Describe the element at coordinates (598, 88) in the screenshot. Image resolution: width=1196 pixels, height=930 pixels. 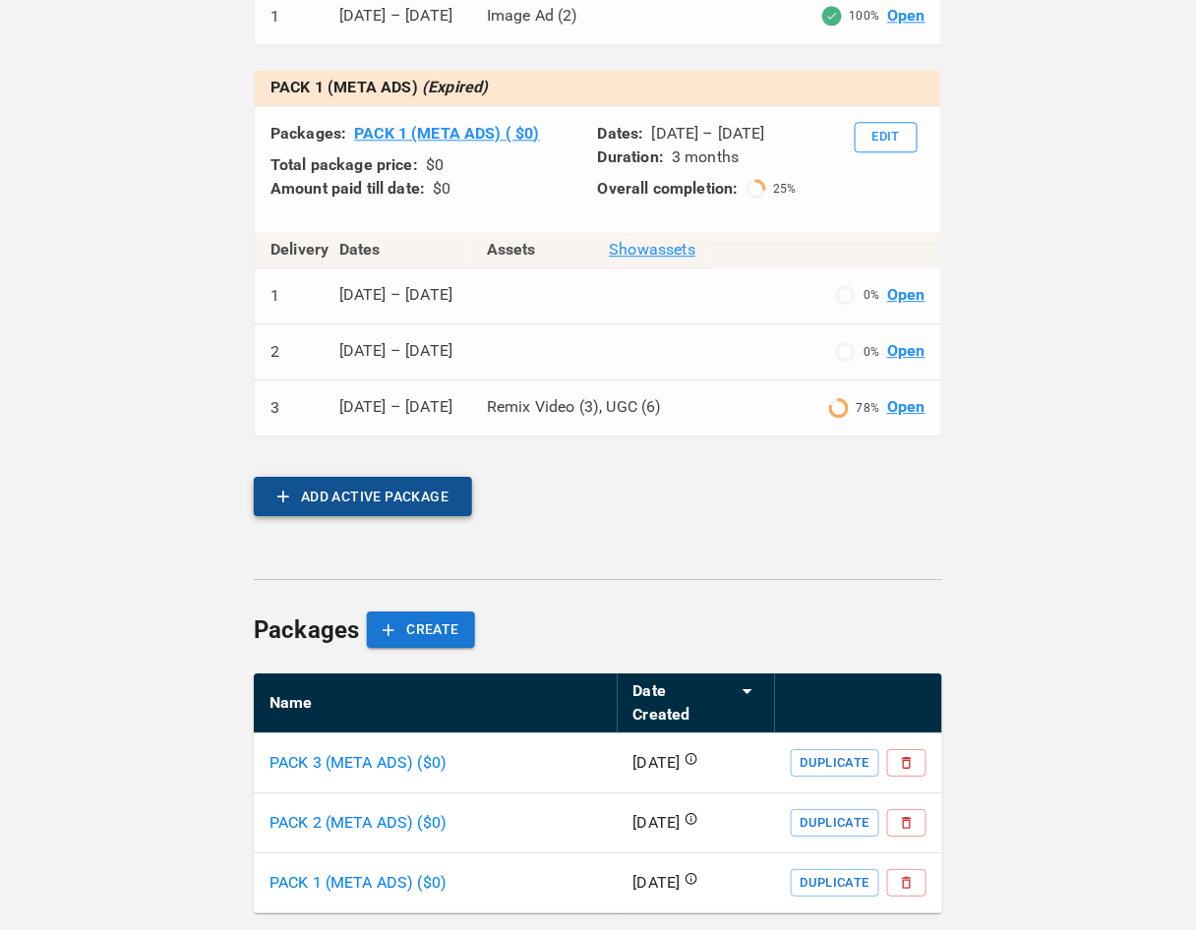
I see `table: active packages table` at that location.